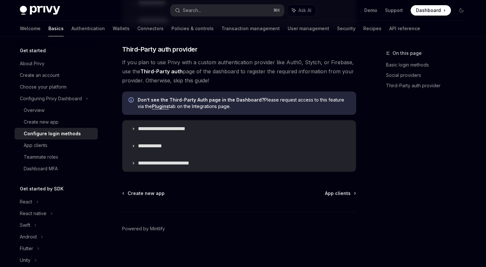  Describe the element at coordinates (244, 103) in the screenshot. I see `span: Please request access to this feature via the tab on the Integrations page.` at that location.